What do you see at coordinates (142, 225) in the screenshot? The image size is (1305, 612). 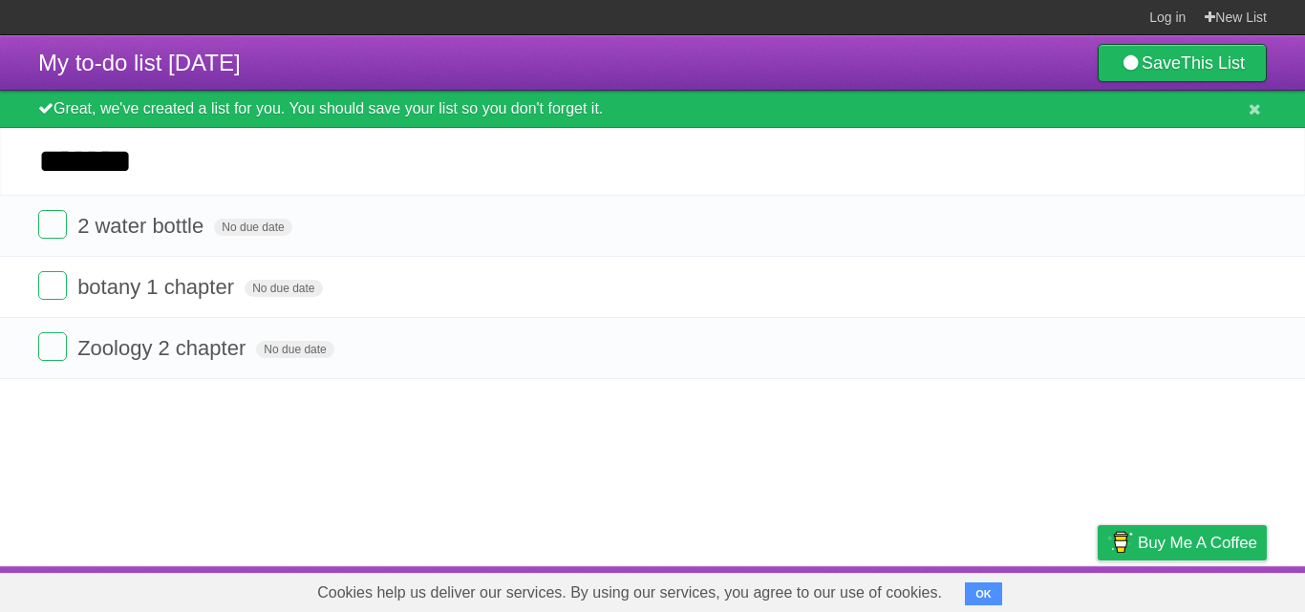 I see `span: 2 water bottle` at bounding box center [142, 225].